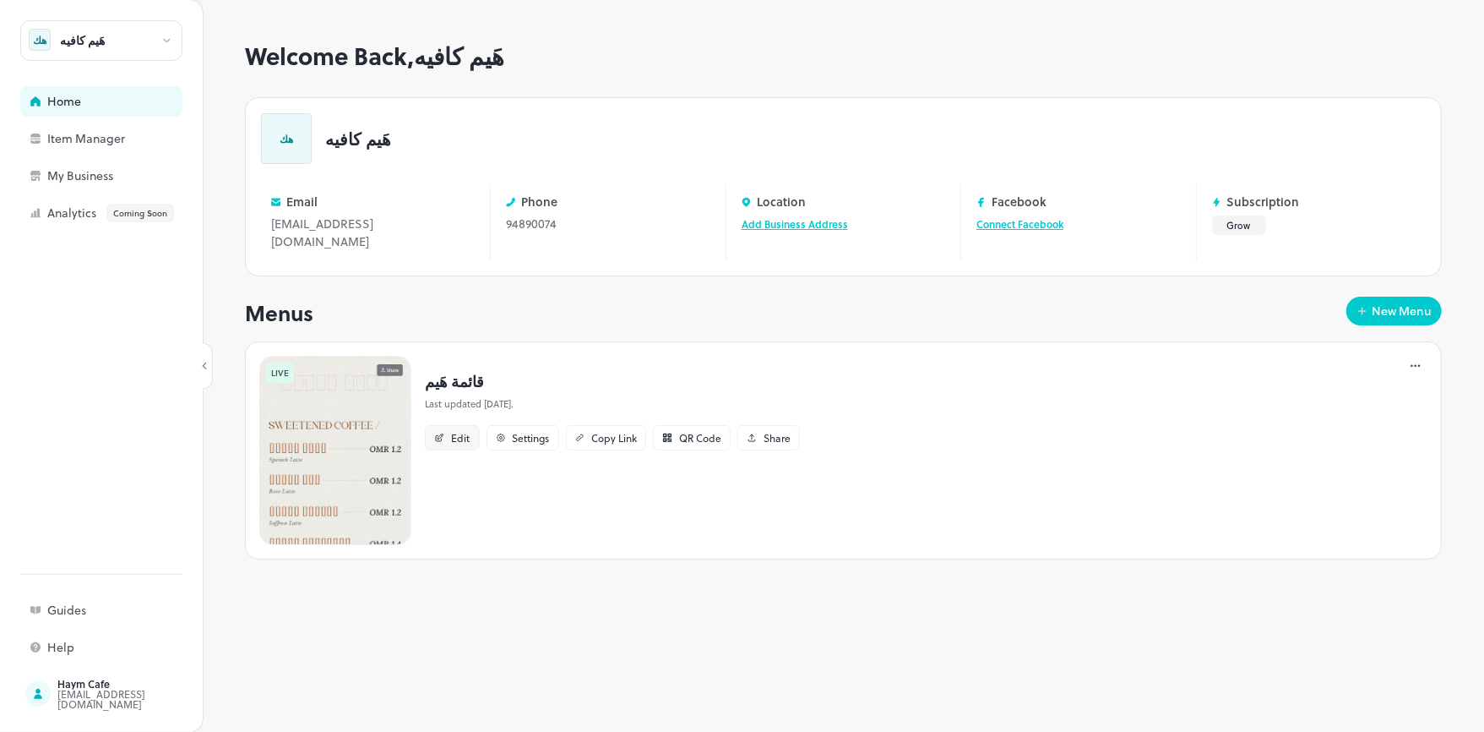 The width and height of the screenshot is (1484, 732). What do you see at coordinates (1239, 225) in the screenshot?
I see `button: Grow` at bounding box center [1239, 225].